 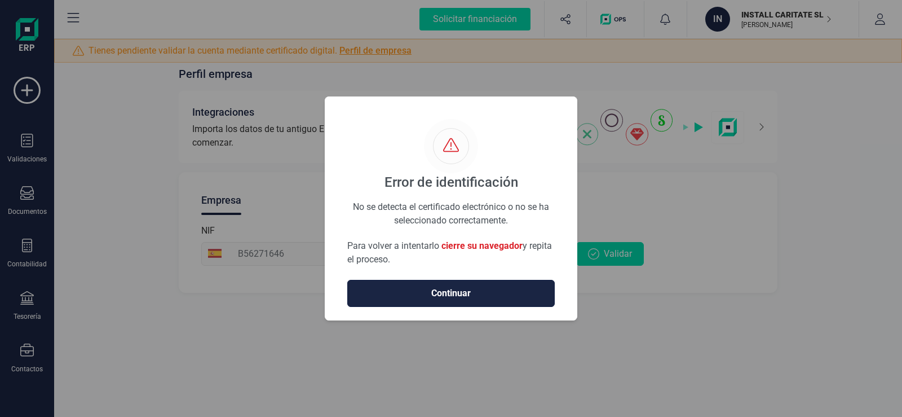 What do you see at coordinates (451, 293) in the screenshot?
I see `button: Continuar` at bounding box center [451, 293].